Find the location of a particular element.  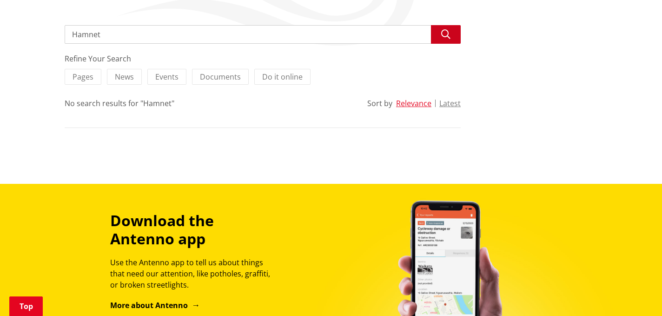

span: Pages is located at coordinates (83, 77).